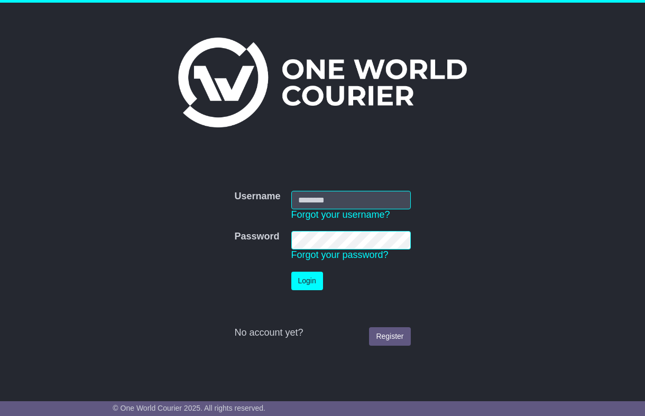 The width and height of the screenshot is (645, 416). Describe the element at coordinates (322, 82) in the screenshot. I see `img: One World` at that location.